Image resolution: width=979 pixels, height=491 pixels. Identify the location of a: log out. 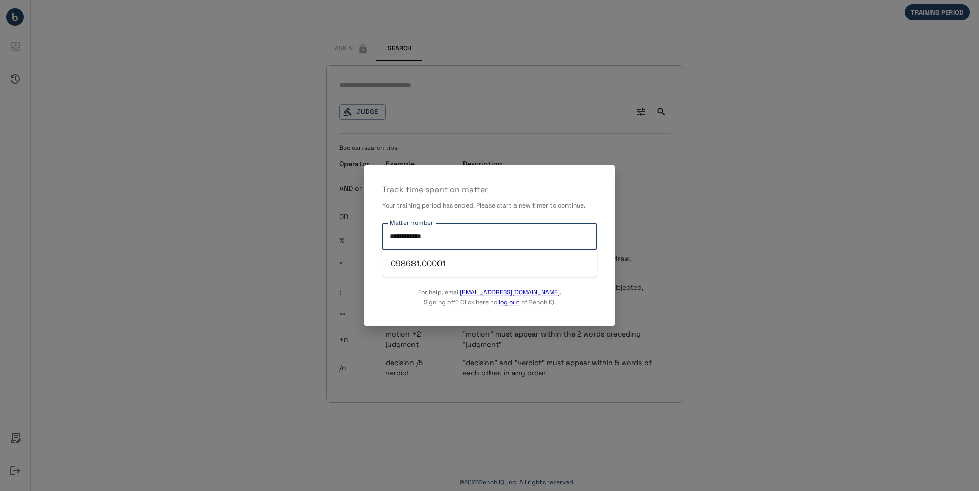
(509, 302).